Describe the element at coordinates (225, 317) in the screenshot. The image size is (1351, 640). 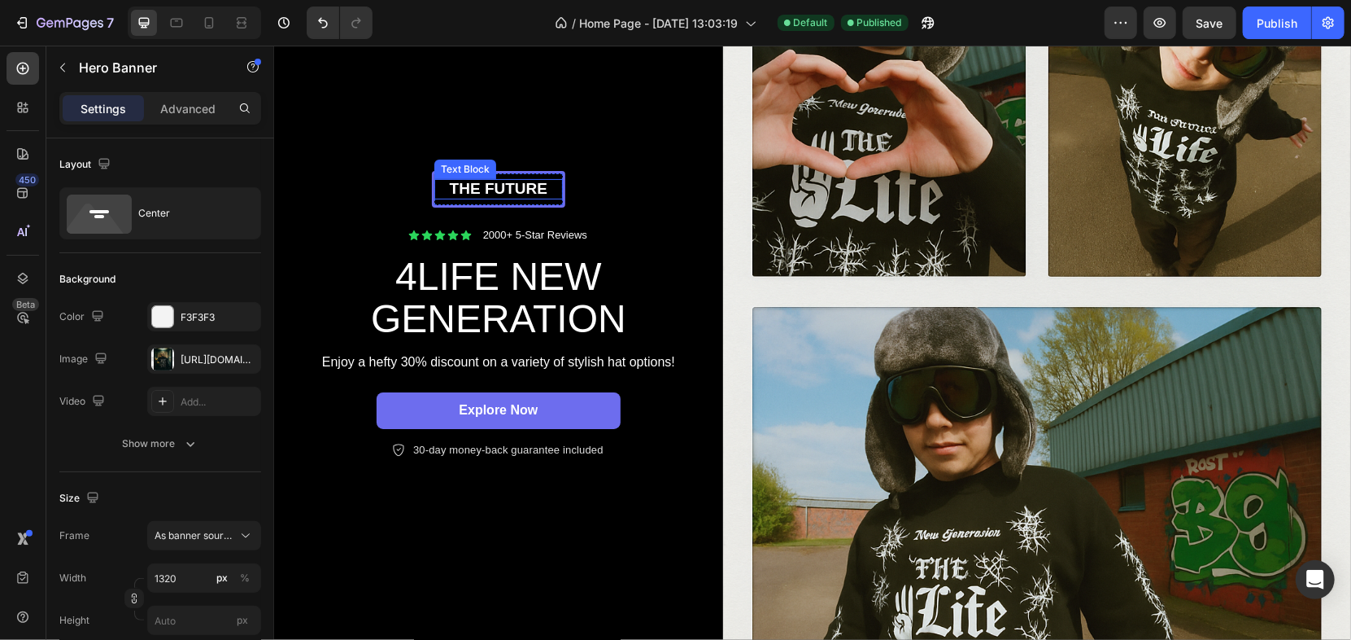
I see `p: Enjoy a hefty 30% discount on a variety of stylish hat options!` at that location.